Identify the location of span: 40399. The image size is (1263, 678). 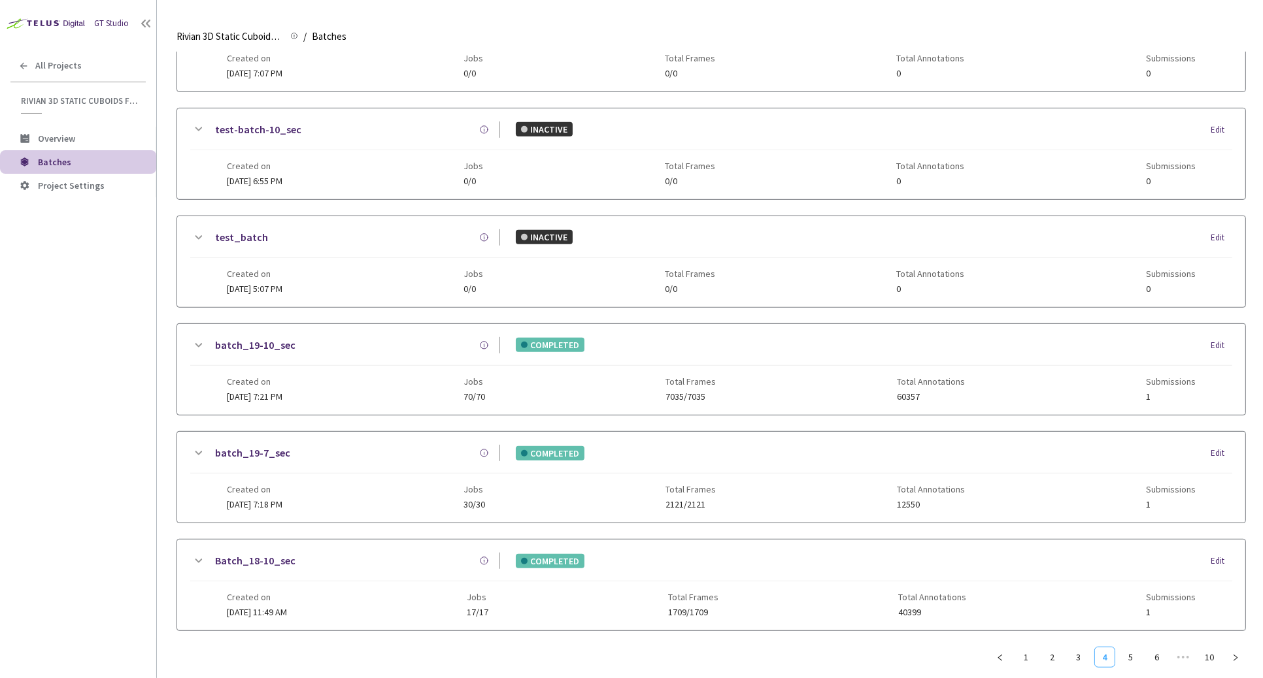
(932, 612).